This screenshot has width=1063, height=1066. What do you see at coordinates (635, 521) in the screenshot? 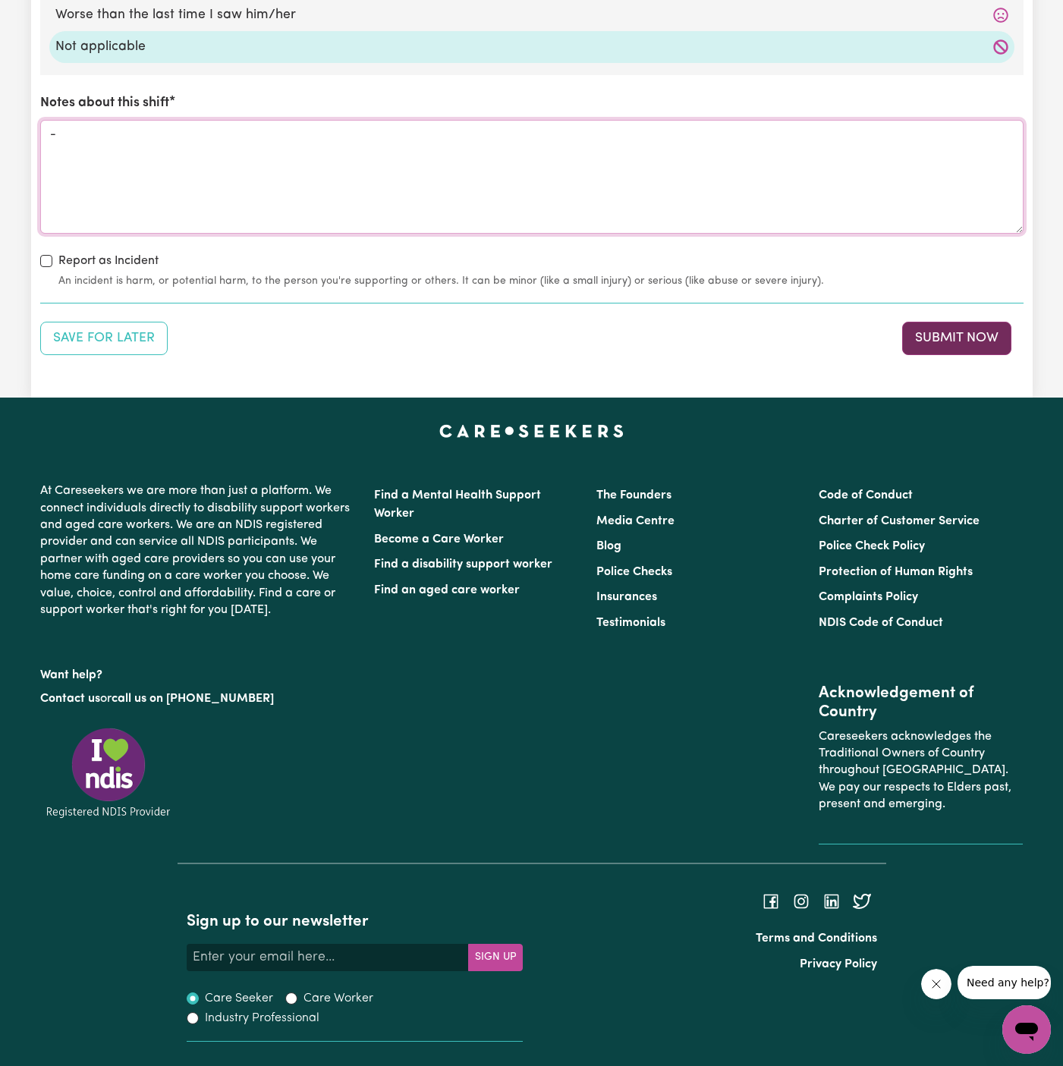
I see `a: Media Centre` at bounding box center [635, 521].